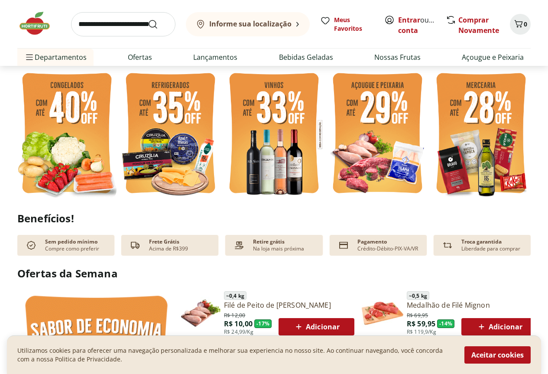 This screenshot has width=548, height=374. What do you see at coordinates (274, 134) in the screenshot?
I see `img: vinho` at bounding box center [274, 134].